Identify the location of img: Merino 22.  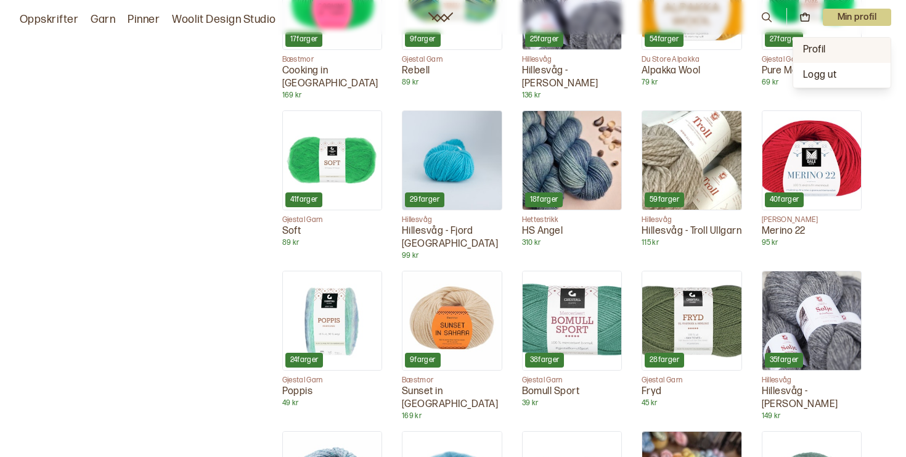
(812, 160).